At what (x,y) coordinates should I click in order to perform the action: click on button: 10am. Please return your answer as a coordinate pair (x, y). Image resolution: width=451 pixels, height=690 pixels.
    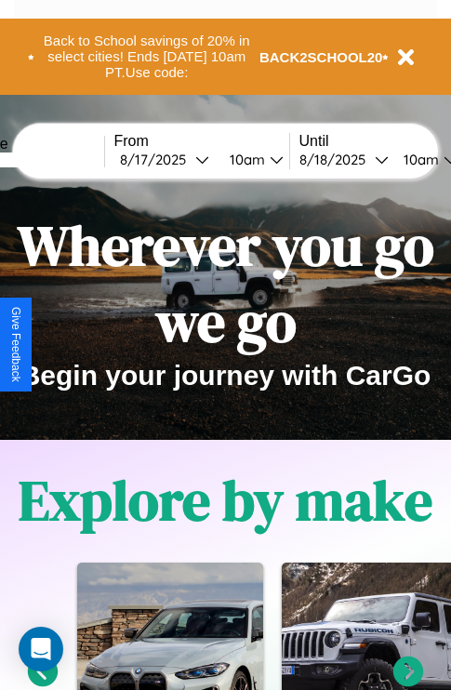
    Looking at the image, I should click on (252, 159).